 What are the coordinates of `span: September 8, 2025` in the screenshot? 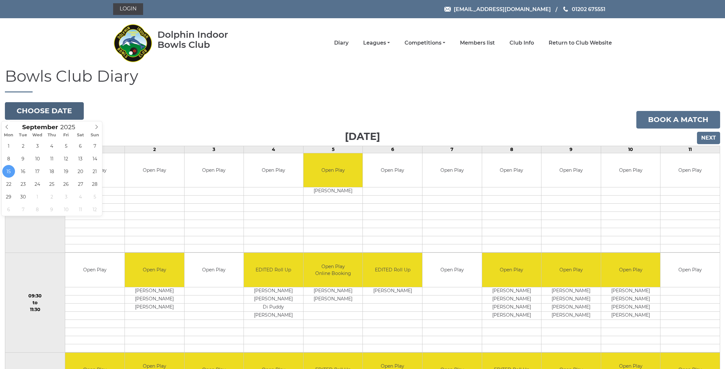 It's located at (8, 159).